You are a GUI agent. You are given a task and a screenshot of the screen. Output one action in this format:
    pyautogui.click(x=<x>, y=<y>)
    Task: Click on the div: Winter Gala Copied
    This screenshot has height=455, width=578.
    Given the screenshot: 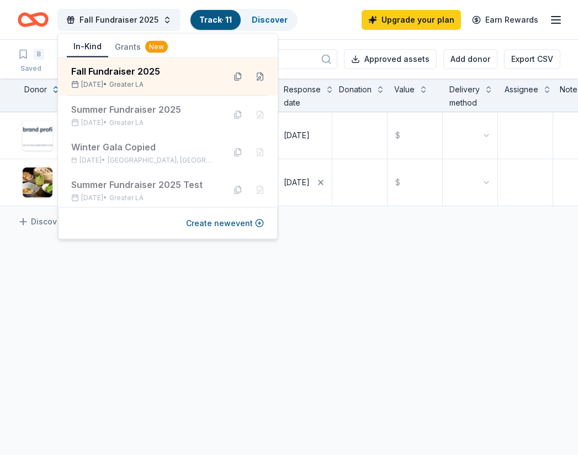 What is the action you would take?
    pyautogui.click(x=144, y=147)
    